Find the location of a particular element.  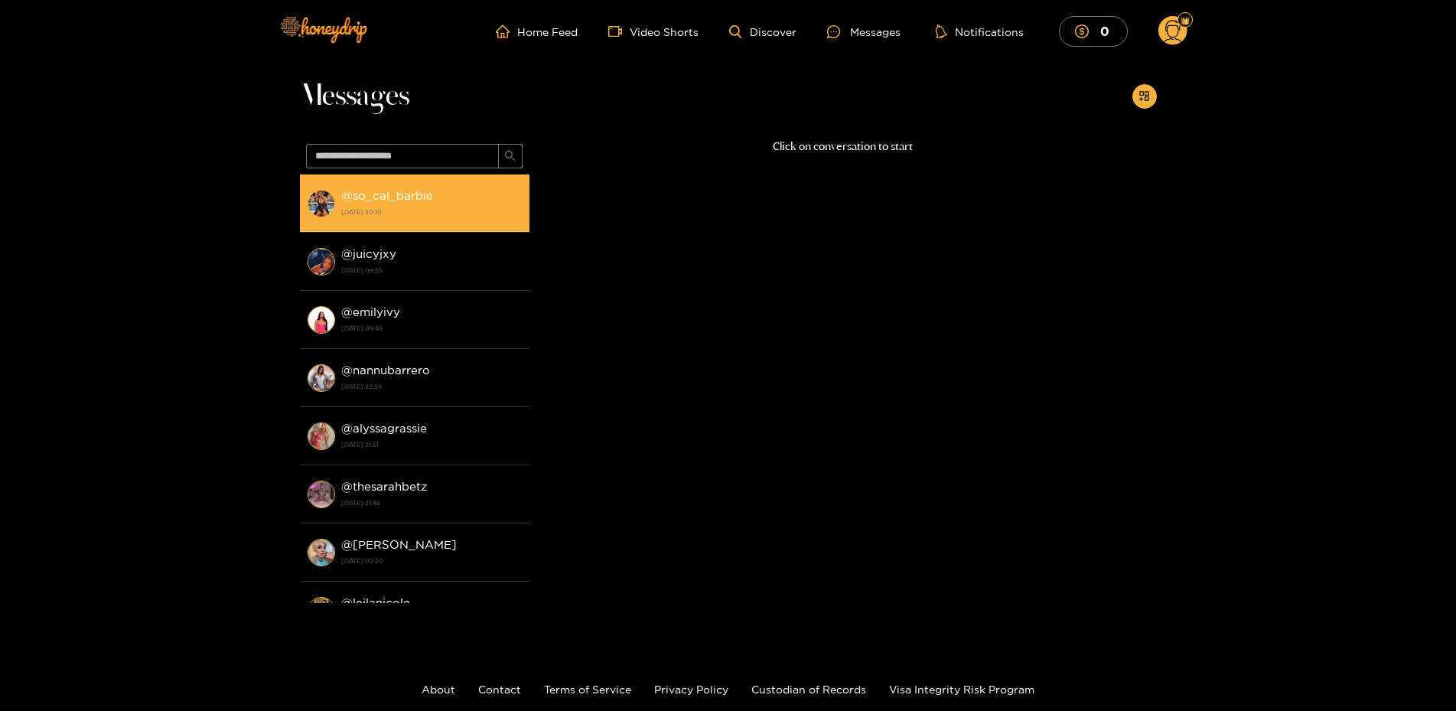

strong: @ leilanicole is located at coordinates (376, 602).